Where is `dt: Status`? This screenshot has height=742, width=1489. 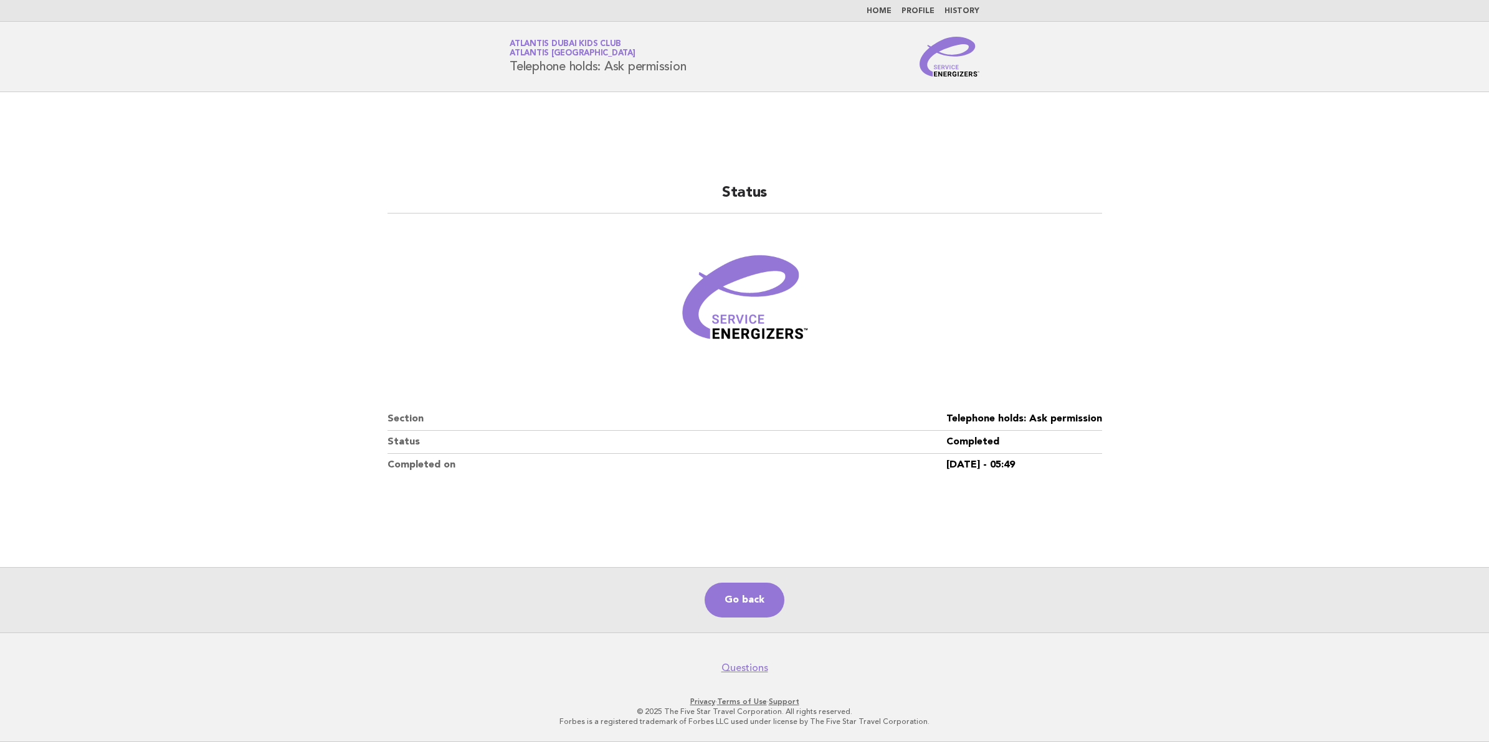
dt: Status is located at coordinates (666, 442).